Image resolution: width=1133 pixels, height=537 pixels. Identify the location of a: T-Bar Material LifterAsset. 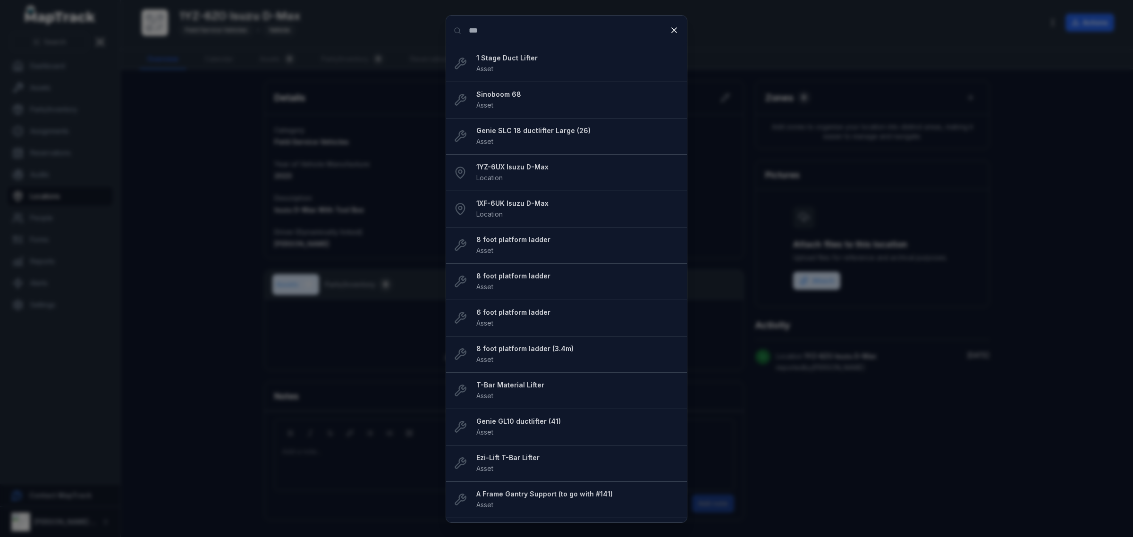
(578, 391).